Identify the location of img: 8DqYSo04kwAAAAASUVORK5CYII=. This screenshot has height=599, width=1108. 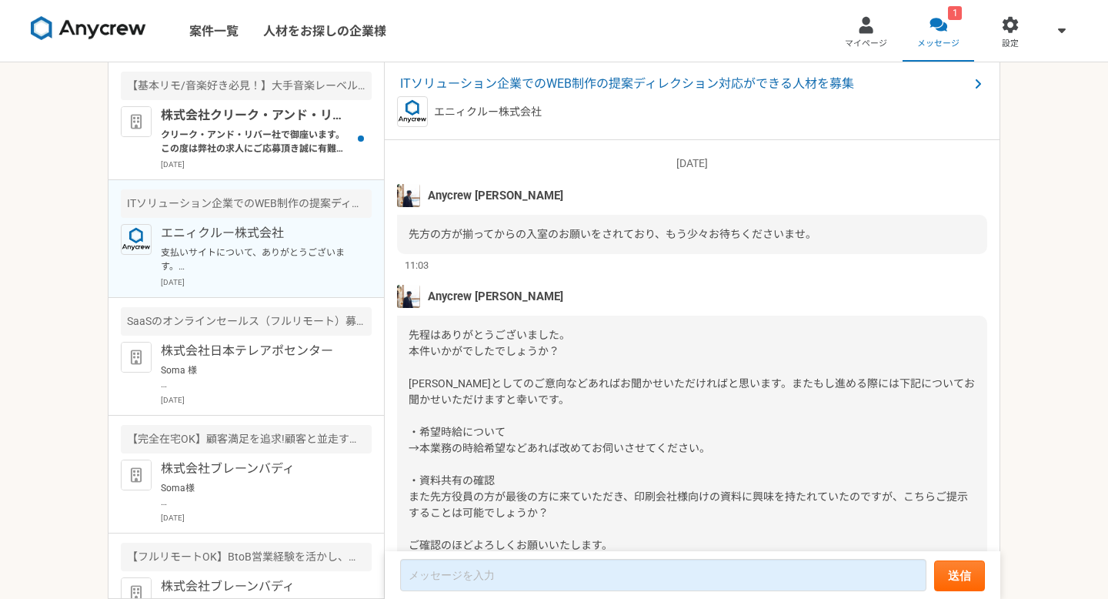
(88, 28).